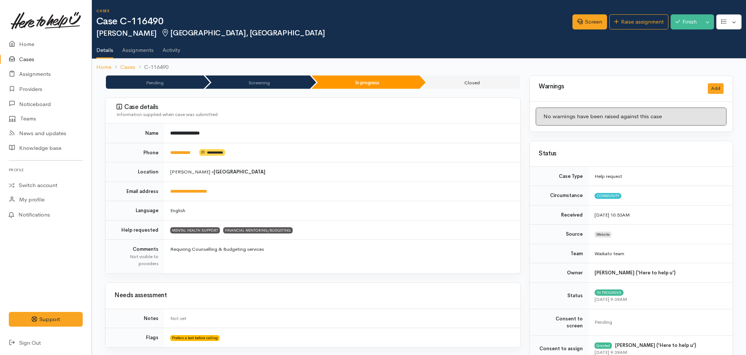 The image size is (746, 355). I want to click on td: Help request, so click(660, 176).